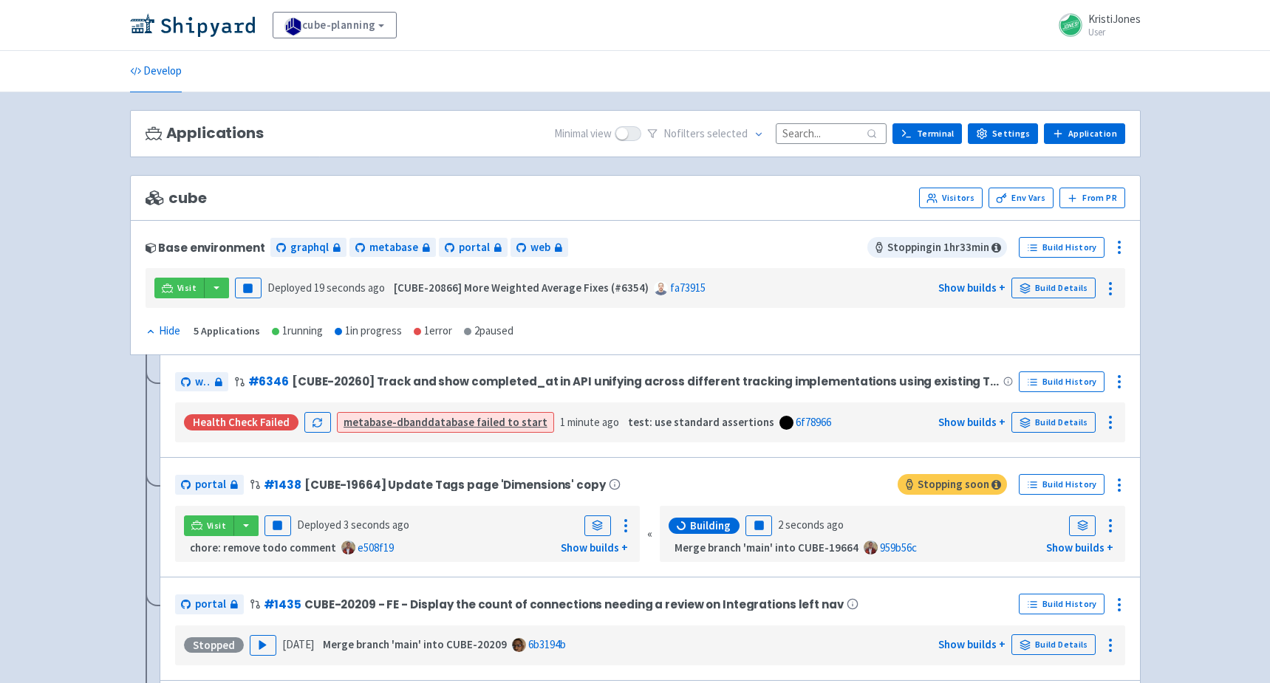 This screenshot has width=1270, height=683. Describe the element at coordinates (831, 133) in the screenshot. I see `input: Search...` at that location.